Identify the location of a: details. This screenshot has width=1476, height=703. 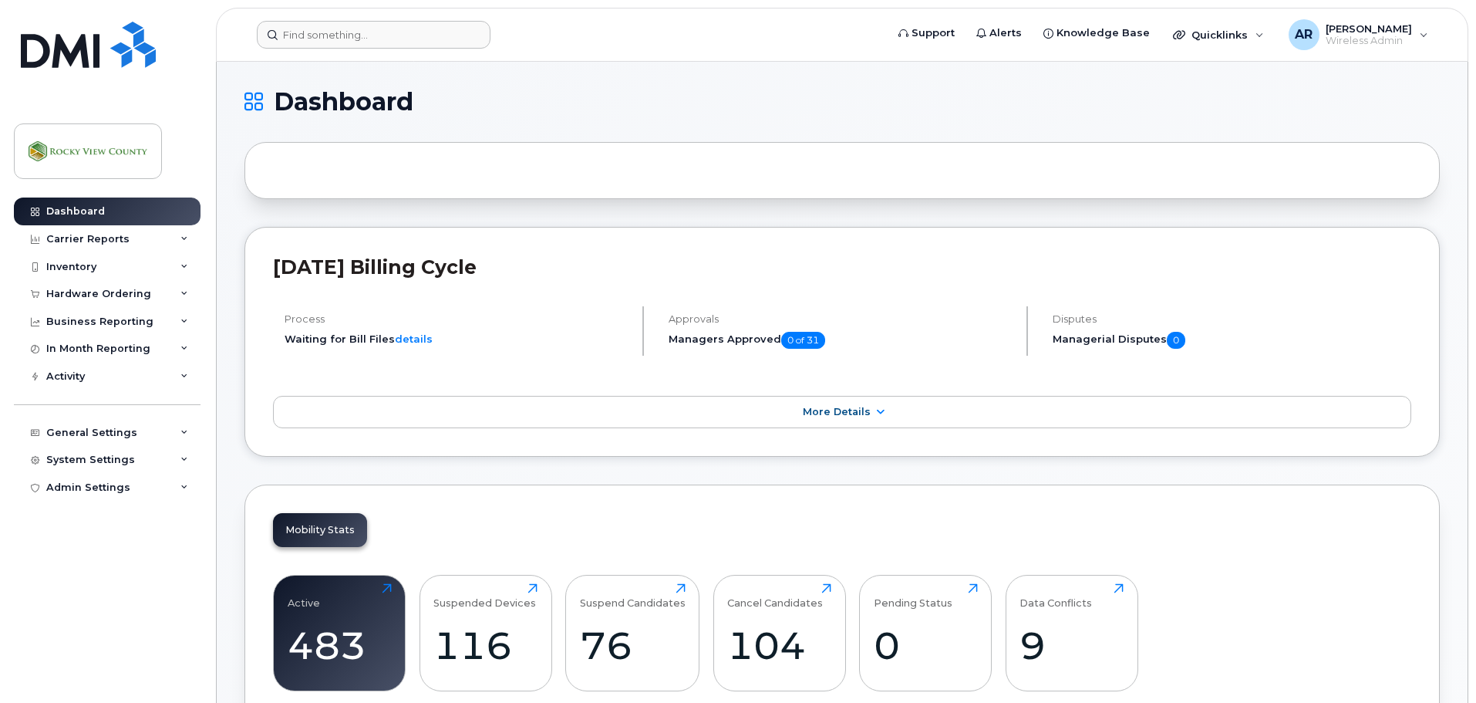
(413, 339).